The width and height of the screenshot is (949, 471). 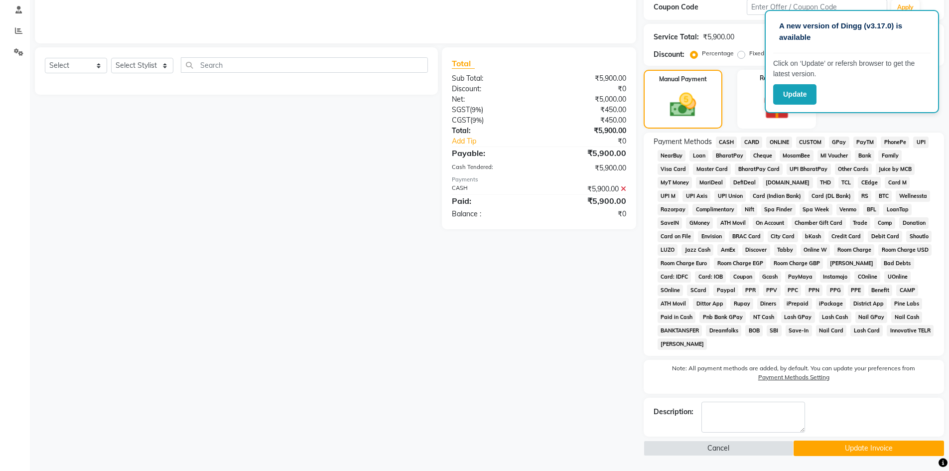 What do you see at coordinates (763, 317) in the screenshot?
I see `span: NT Cash` at bounding box center [763, 317].